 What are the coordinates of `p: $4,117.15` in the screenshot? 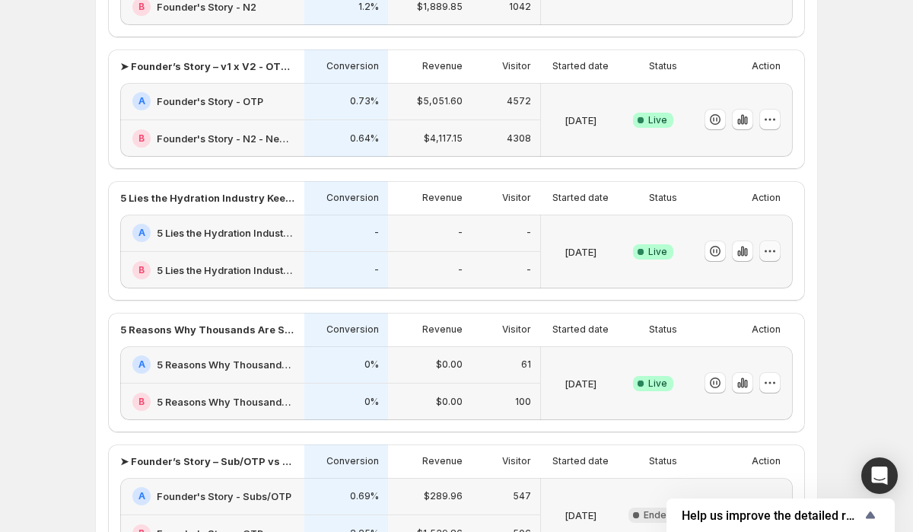 It's located at (443, 139).